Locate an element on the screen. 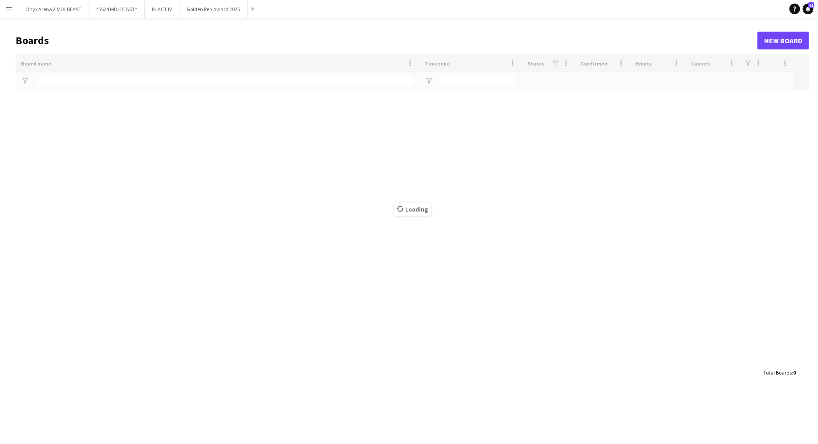 This screenshot has height=444, width=818. span: Total Boards is located at coordinates (778, 372).